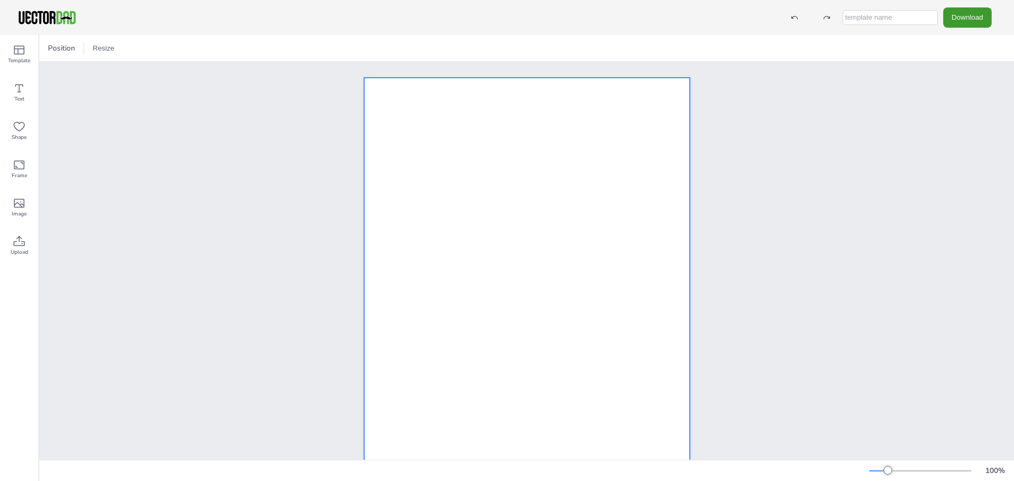 The height and width of the screenshot is (481, 1014). I want to click on span: Text, so click(19, 99).